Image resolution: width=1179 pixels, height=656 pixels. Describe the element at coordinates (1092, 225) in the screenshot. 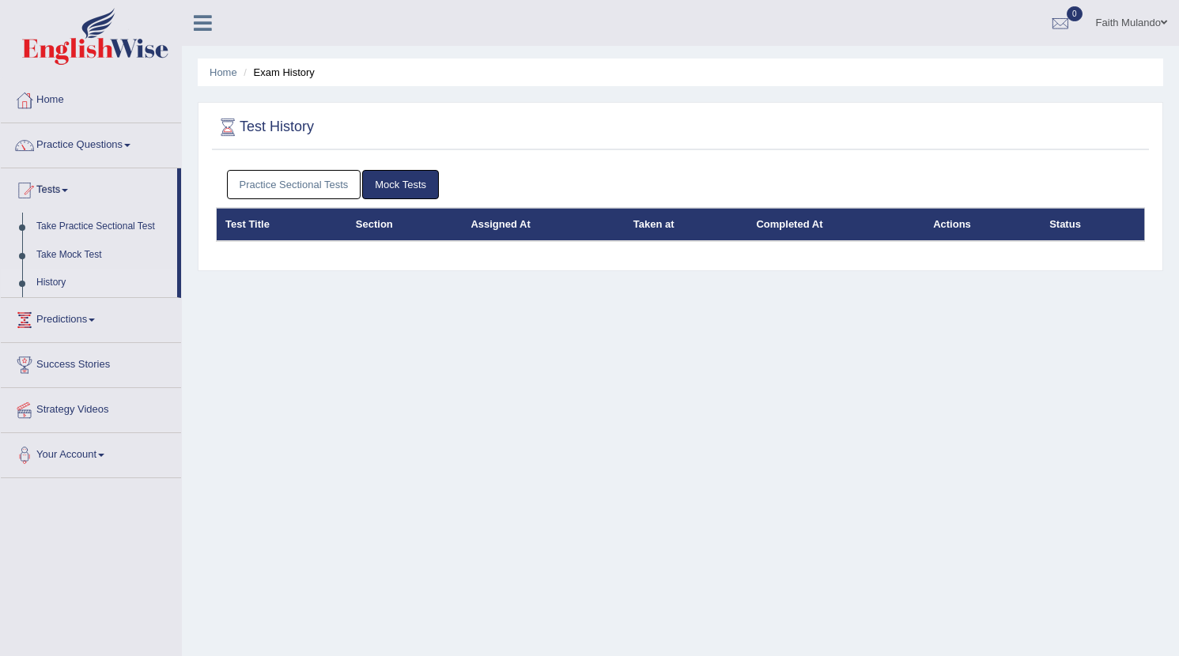

I see `th: Status` at that location.